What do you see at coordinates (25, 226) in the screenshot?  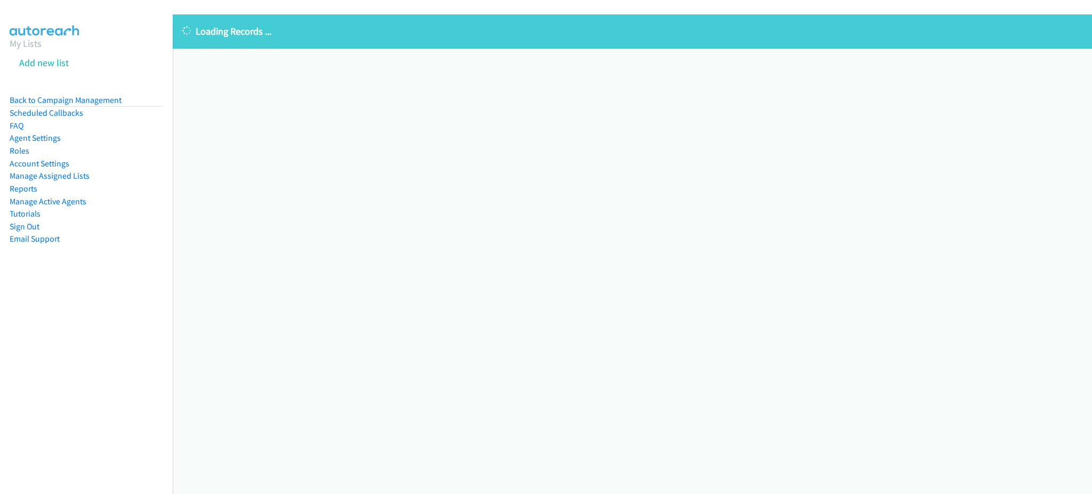 I see `a: Sign Out` at bounding box center [25, 226].